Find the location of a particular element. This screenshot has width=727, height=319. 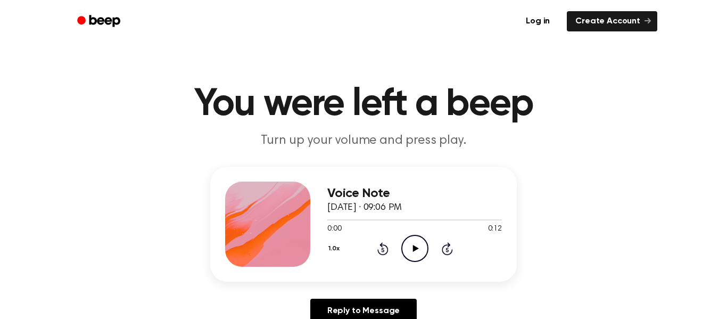

button: 1.0x is located at coordinates (335, 248).